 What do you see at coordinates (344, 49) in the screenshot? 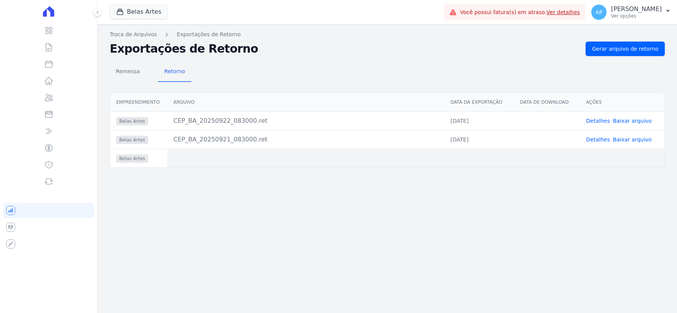
I see `h2: Exportações de Retorno` at bounding box center [344, 49].